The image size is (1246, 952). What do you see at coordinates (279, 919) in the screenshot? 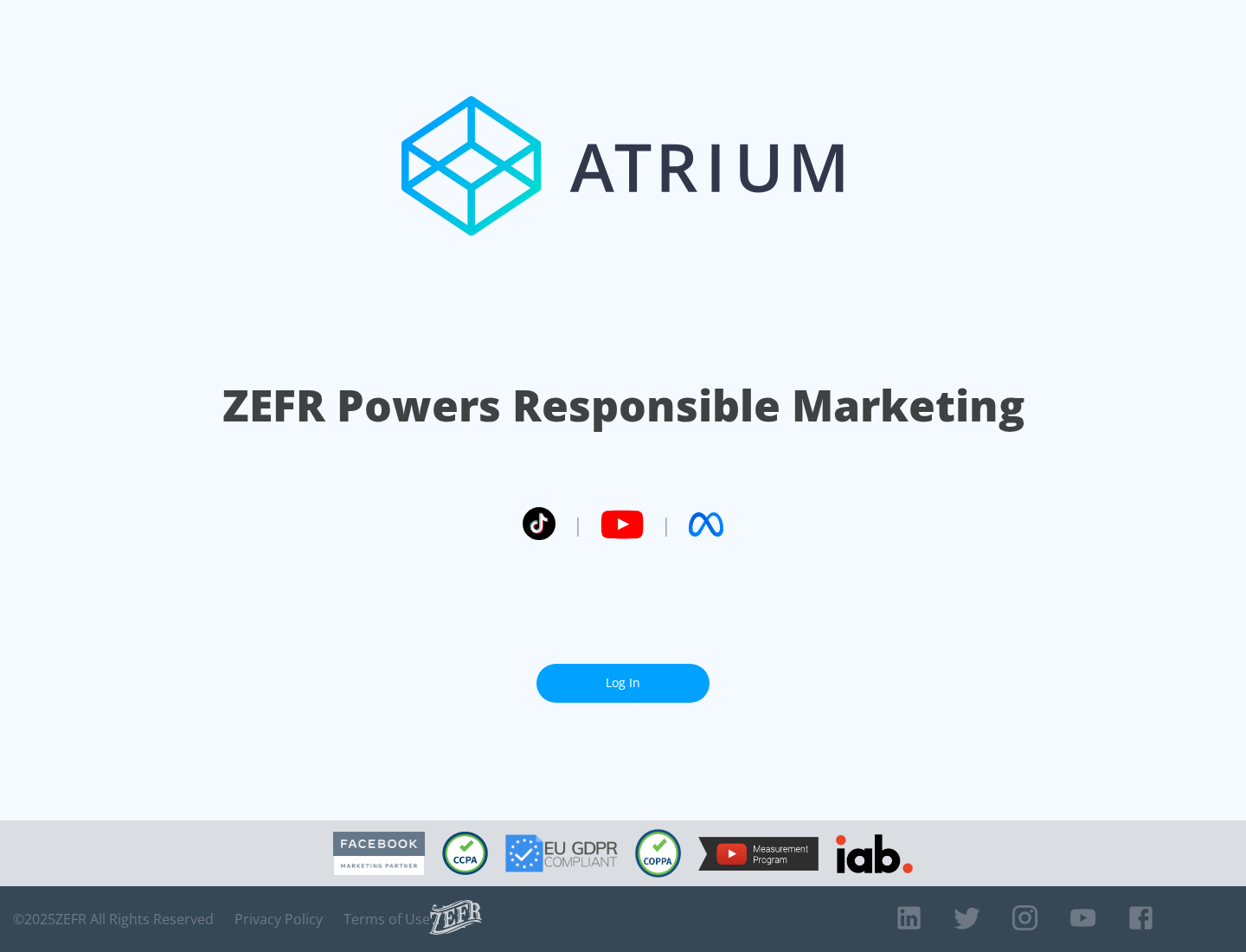
I see `a: Privacy Policy` at bounding box center [279, 919].